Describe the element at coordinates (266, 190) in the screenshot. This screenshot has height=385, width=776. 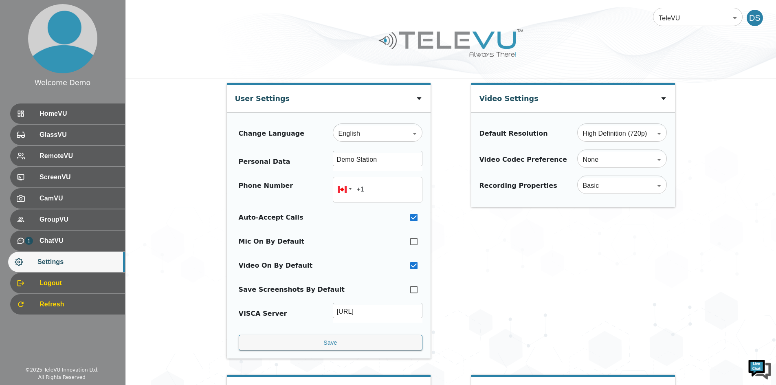
I see `div: Phone Number` at that location.